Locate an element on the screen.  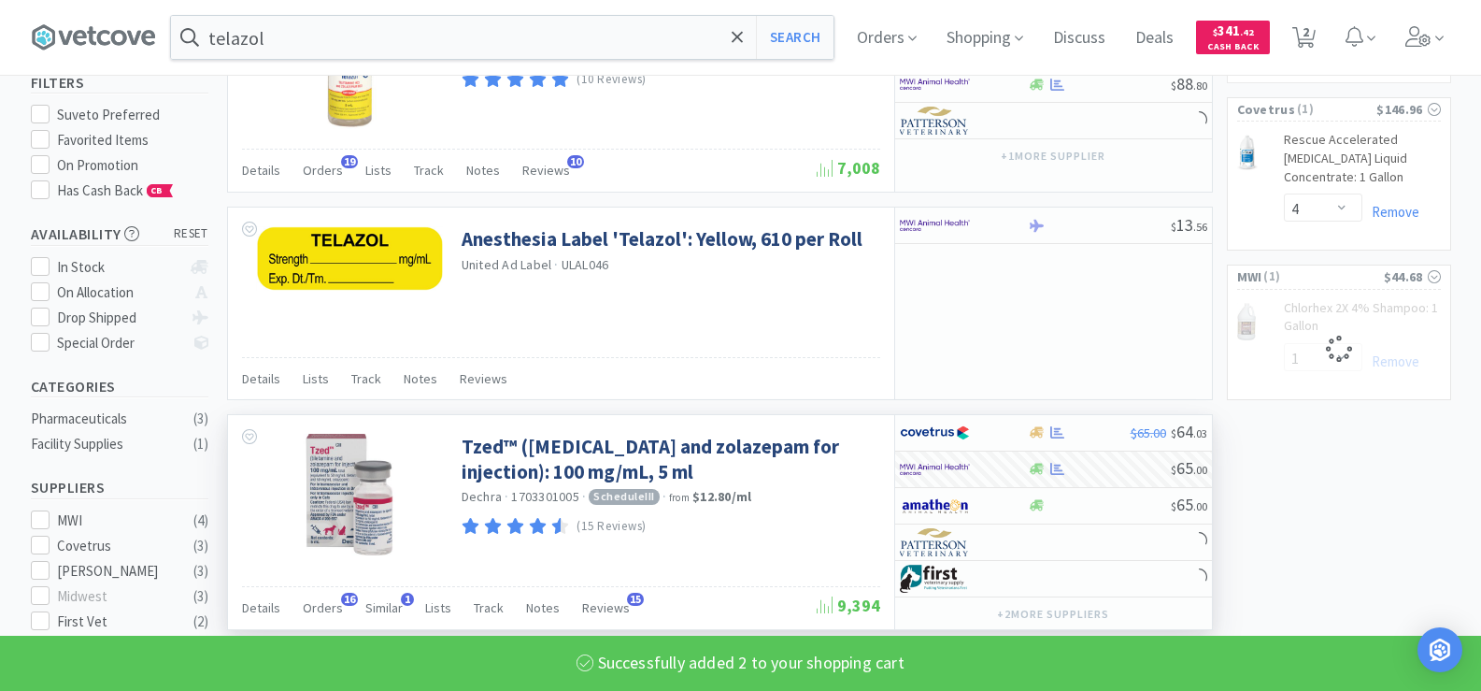
span: Similar is located at coordinates (384, 608).